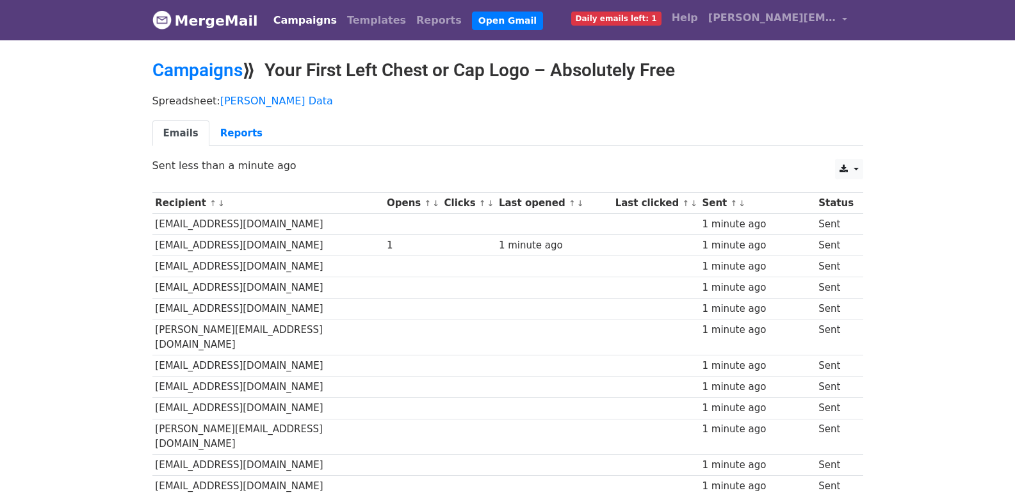 The width and height of the screenshot is (1015, 495). What do you see at coordinates (507, 20) in the screenshot?
I see `a: Open Gmail` at bounding box center [507, 20].